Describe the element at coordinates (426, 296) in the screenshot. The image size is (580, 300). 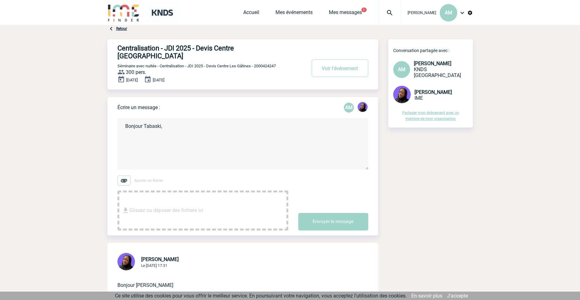
I see `a: En savoir plus` at that location.